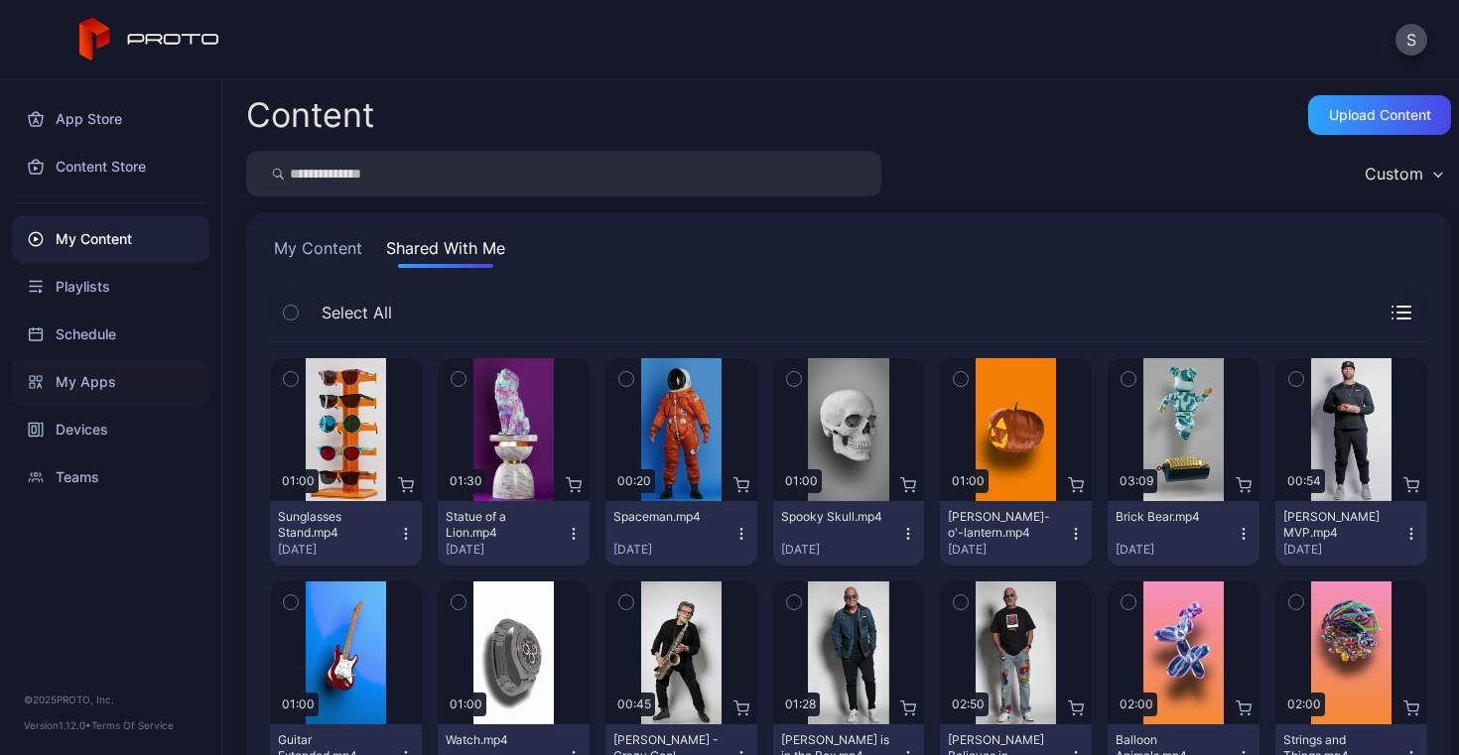 The height and width of the screenshot is (755, 1459). Describe the element at coordinates (310, 115) in the screenshot. I see `div: Content` at that location.